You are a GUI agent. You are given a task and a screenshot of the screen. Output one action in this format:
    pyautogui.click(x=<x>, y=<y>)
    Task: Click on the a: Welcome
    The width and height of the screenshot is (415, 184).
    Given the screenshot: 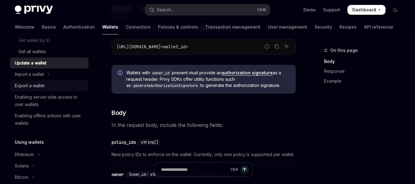 What is the action you would take?
    pyautogui.click(x=25, y=27)
    